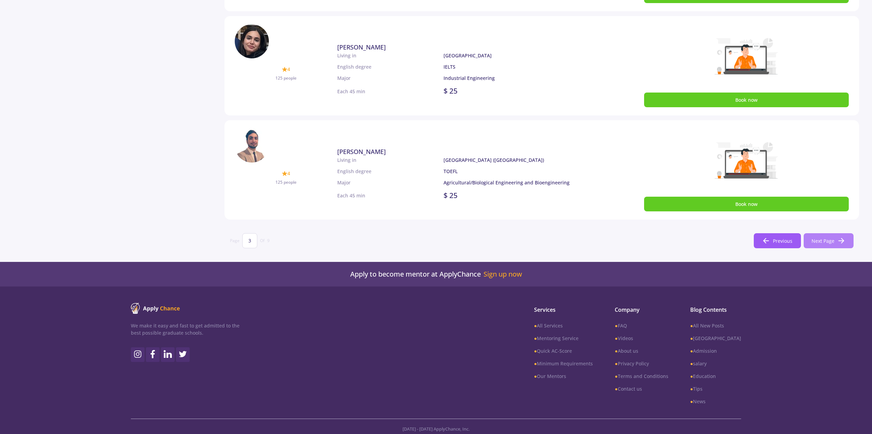  Describe the element at coordinates (262, 241) in the screenshot. I see `span: Of` at that location.